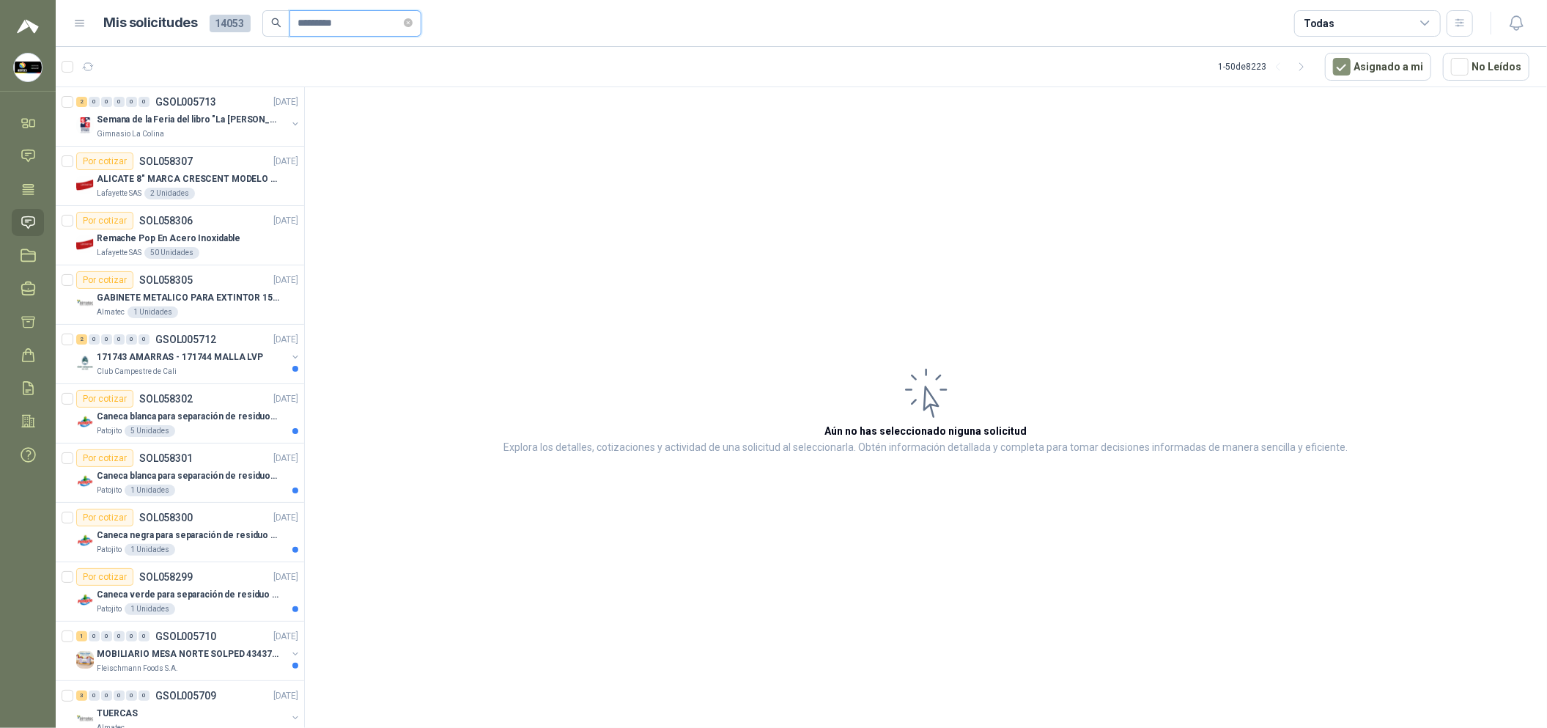 The width and height of the screenshot is (1547, 728). Describe the element at coordinates (130, 134) in the screenshot. I see `p: Gimnasio La Colina` at that location.